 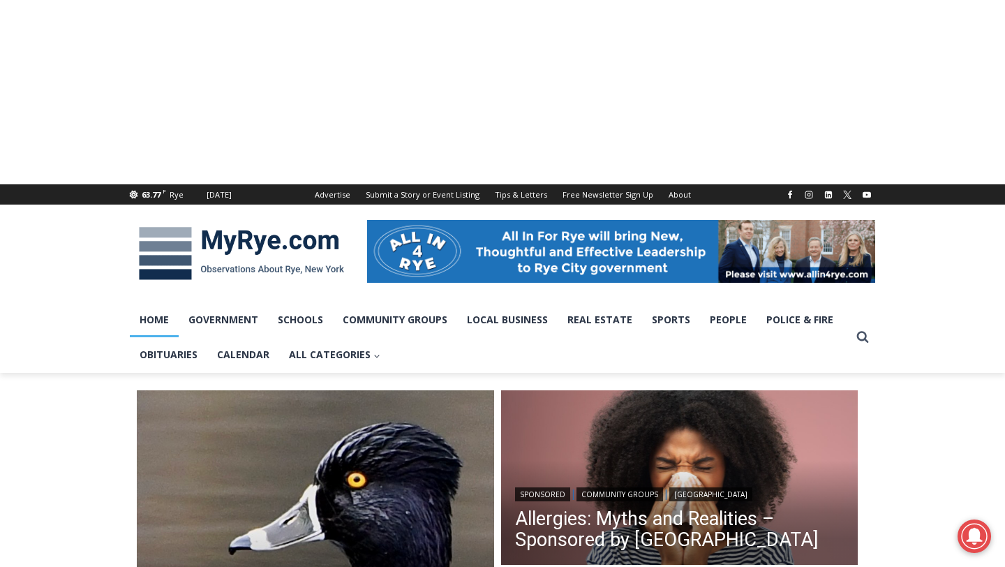 I want to click on a: About, so click(x=680, y=194).